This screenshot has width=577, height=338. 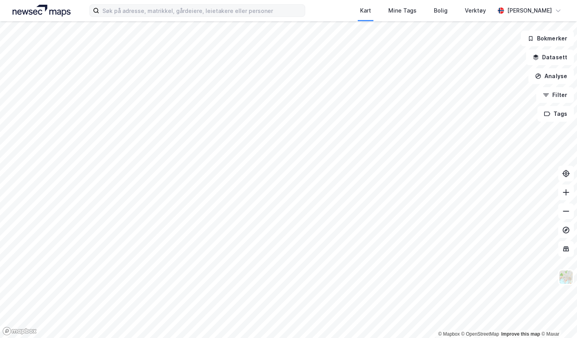 What do you see at coordinates (440, 11) in the screenshot?
I see `div: Bolig` at bounding box center [440, 11].